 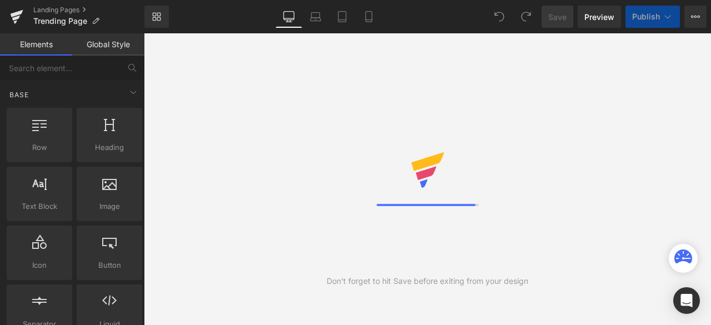 I want to click on span: Button, so click(x=109, y=265).